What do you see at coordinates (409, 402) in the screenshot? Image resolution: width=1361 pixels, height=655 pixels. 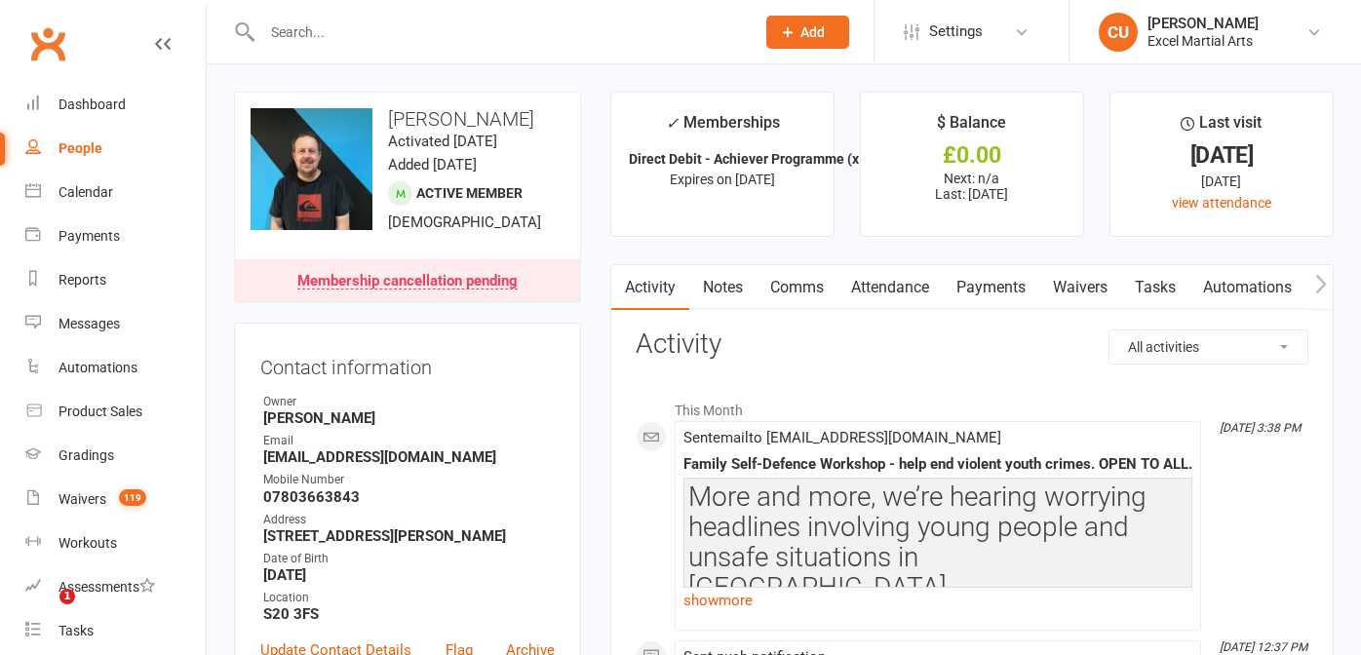 I see `div: Owner` at bounding box center [409, 402].